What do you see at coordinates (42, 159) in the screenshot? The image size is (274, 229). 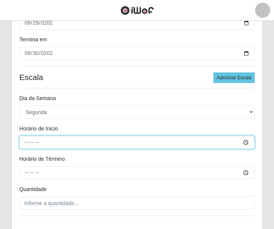 I see `label: Horário de Término` at bounding box center [42, 159].